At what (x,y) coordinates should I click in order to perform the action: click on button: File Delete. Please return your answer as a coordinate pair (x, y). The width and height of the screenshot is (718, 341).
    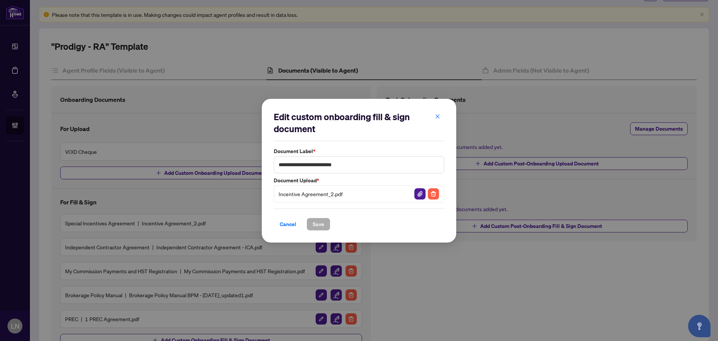
    Looking at the image, I should click on (433, 193).